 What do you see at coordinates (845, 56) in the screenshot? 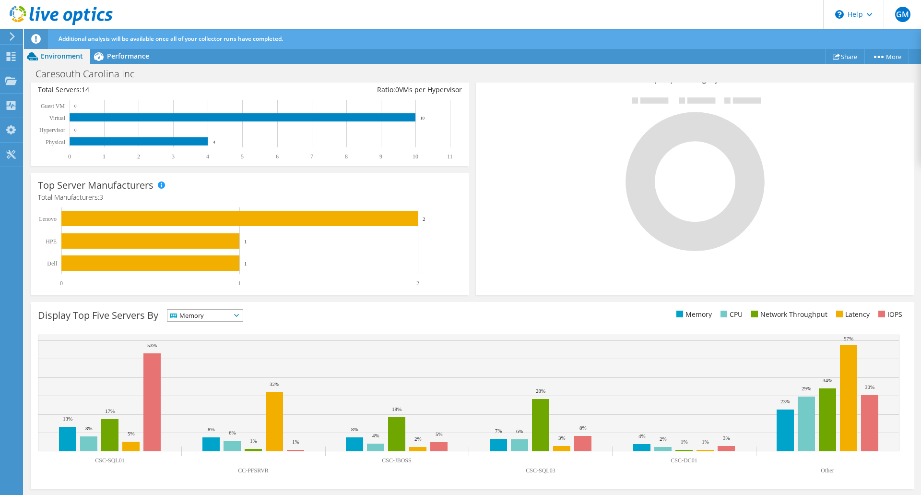
I see `a: Share` at bounding box center [845, 56].